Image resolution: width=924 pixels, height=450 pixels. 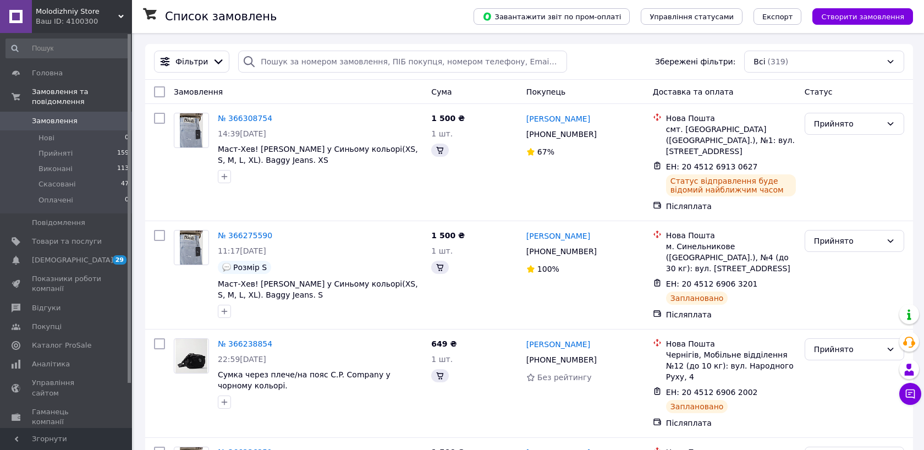 What do you see at coordinates (863, 17) in the screenshot?
I see `button: Створити замовлення` at bounding box center [863, 17].